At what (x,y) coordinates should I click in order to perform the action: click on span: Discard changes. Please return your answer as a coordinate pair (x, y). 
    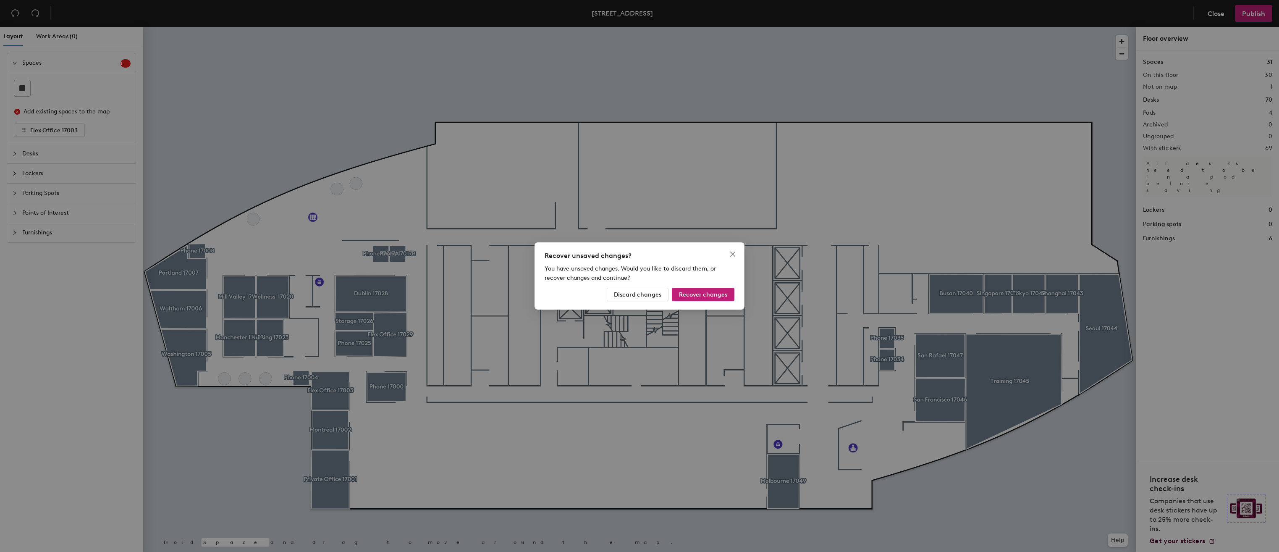
    Looking at the image, I should click on (638, 294).